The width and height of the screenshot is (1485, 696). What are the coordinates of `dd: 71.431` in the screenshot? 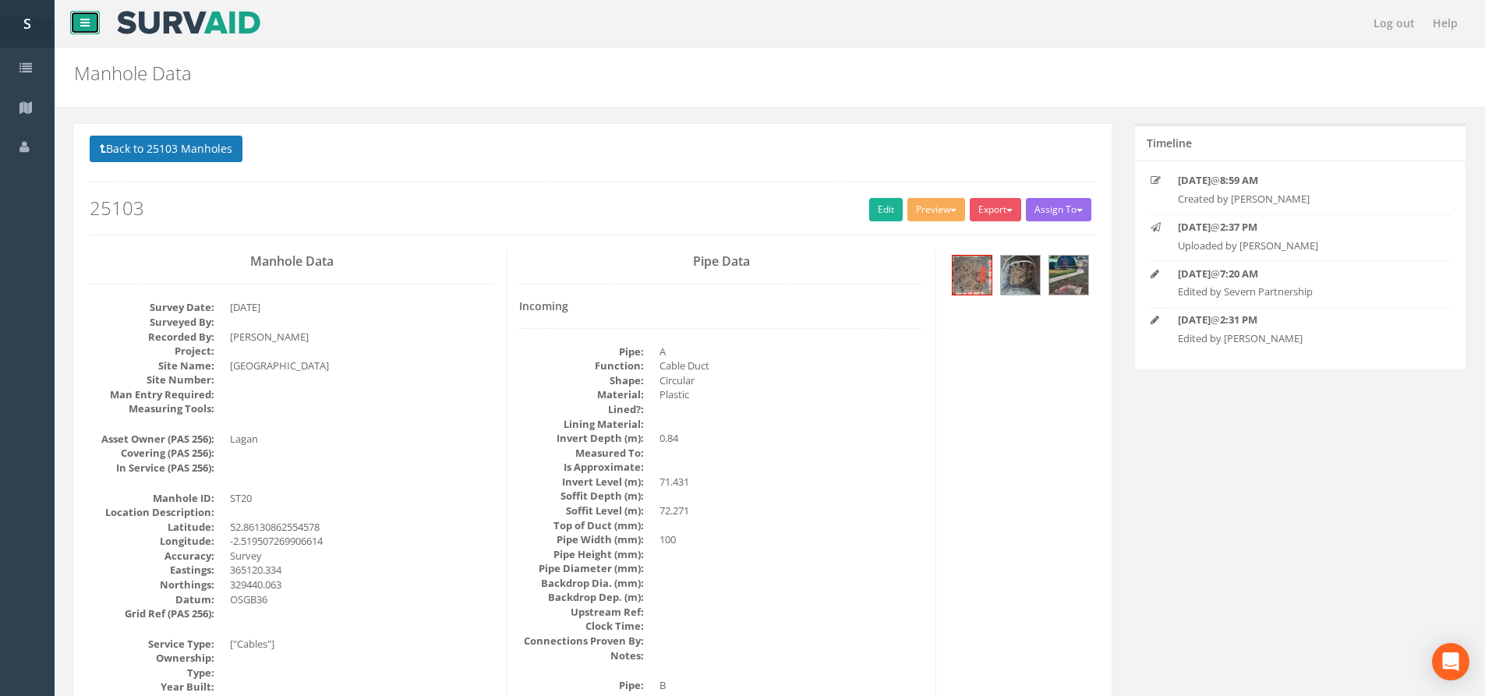 It's located at (792, 482).